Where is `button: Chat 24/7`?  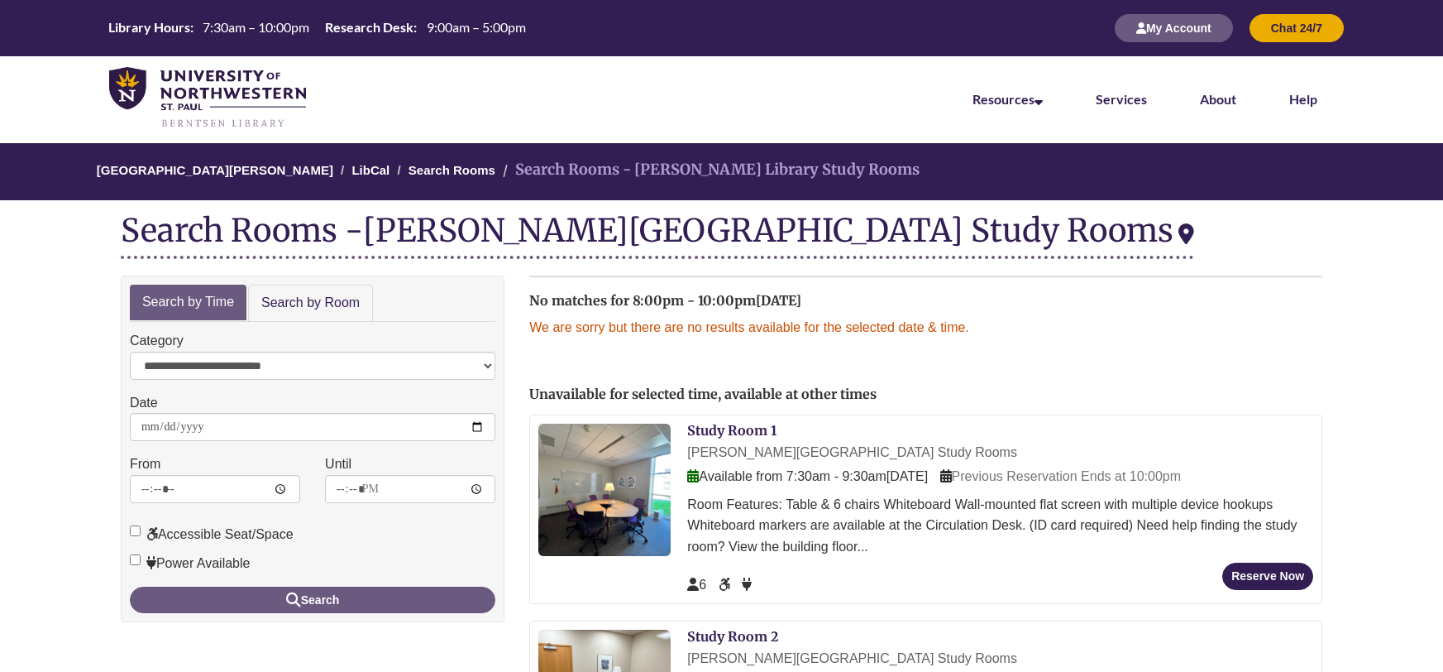 button: Chat 24/7 is located at coordinates (1297, 28).